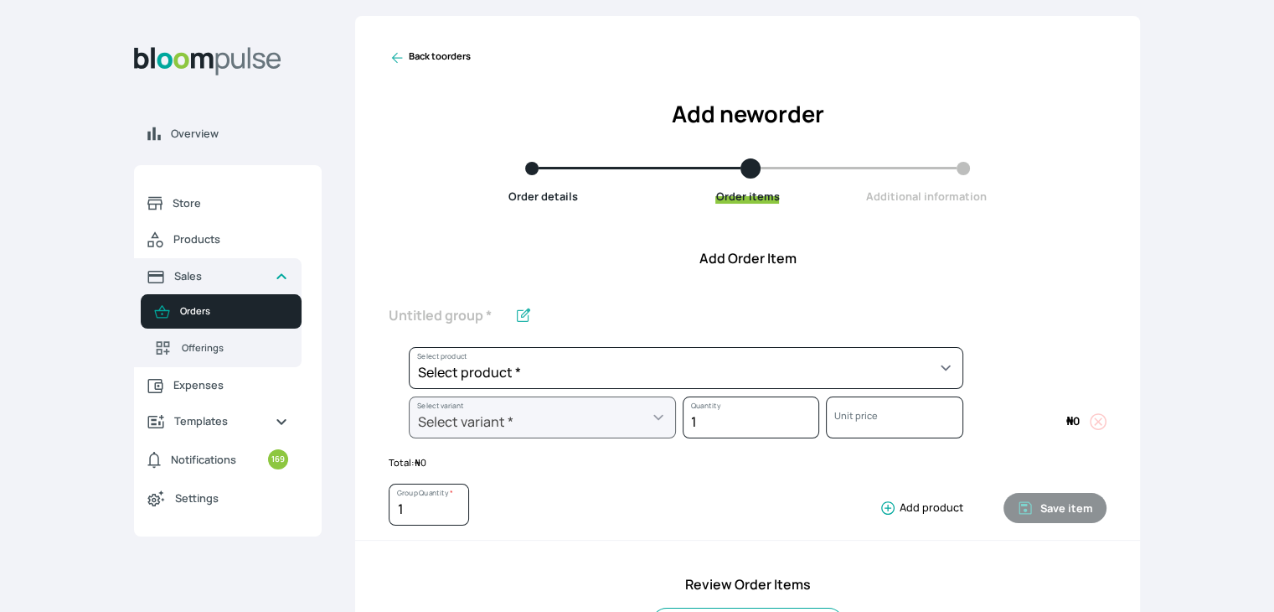 Image resolution: width=1274 pixels, height=612 pixels. Describe the element at coordinates (747, 114) in the screenshot. I see `h2: Add new order` at that location.